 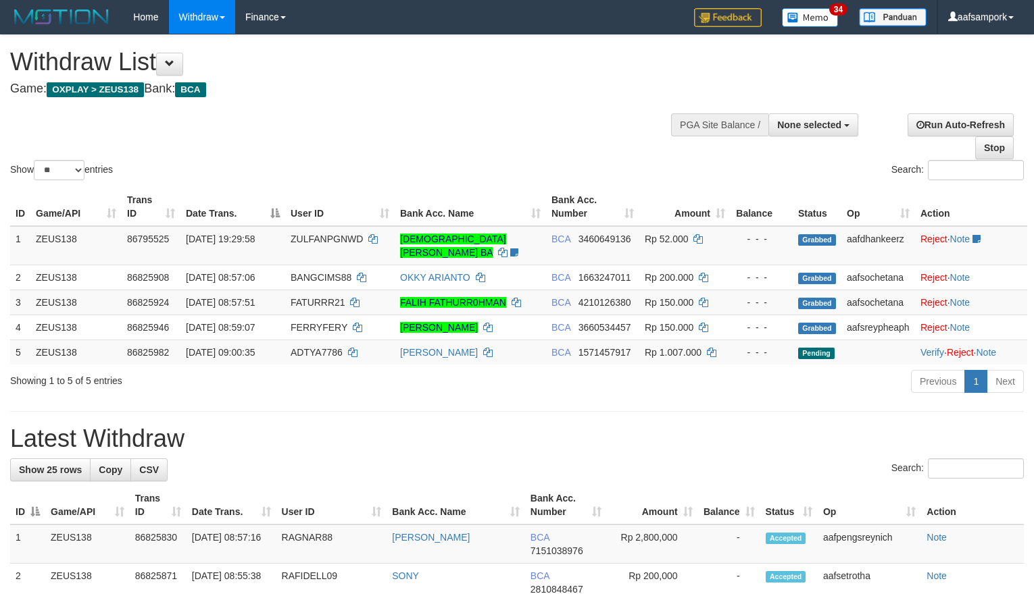 I want to click on th: User ID: activate to sort column ascending, so click(x=332, y=505).